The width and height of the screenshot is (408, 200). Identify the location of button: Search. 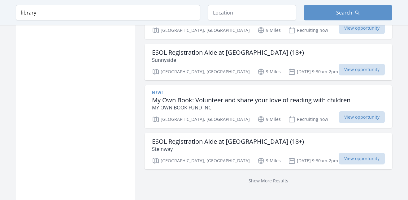
(348, 13).